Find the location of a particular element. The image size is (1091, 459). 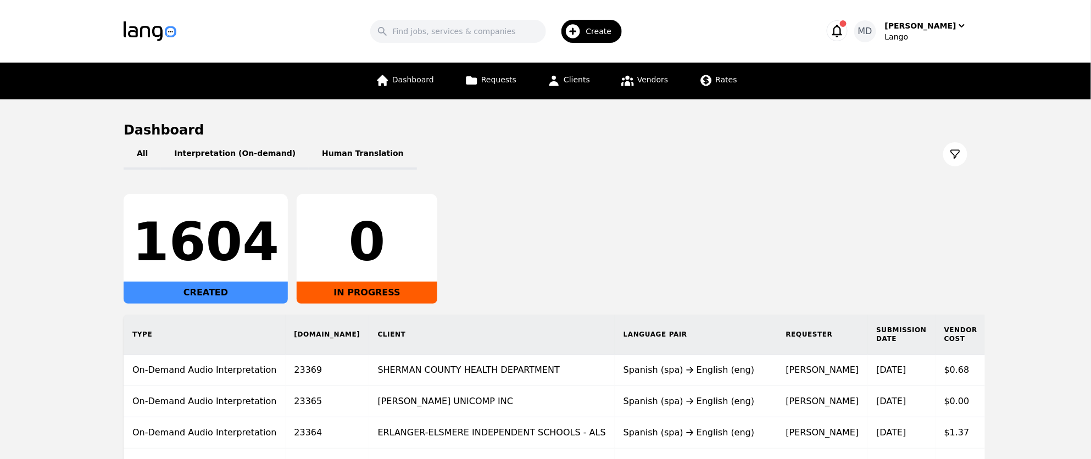

div: CREATED is located at coordinates (205, 293).